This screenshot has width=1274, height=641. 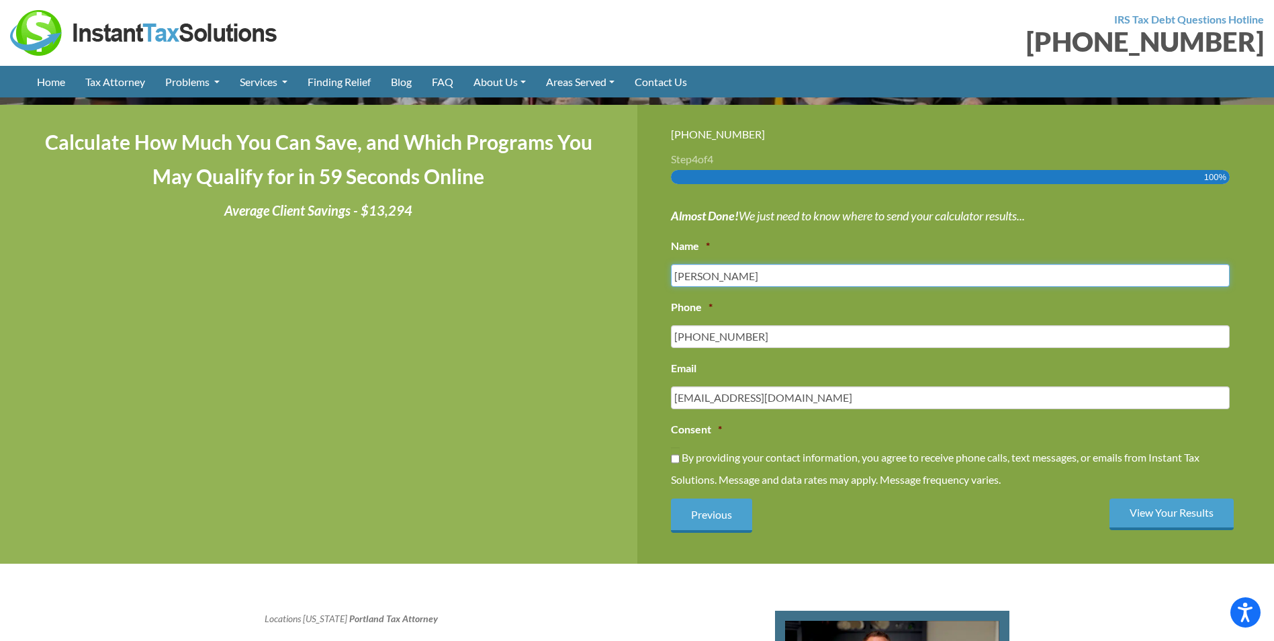 I want to click on input: Your Name *, so click(x=951, y=275).